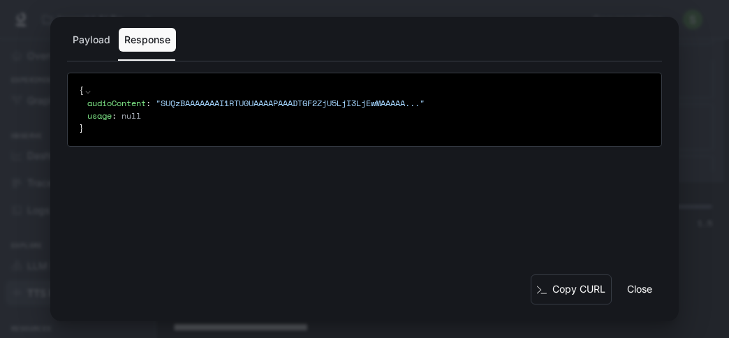 Image resolution: width=729 pixels, height=338 pixels. What do you see at coordinates (290, 103) in the screenshot?
I see `span: " SUQzBAAAAAAAI1RTU0UAAAAPAAADTGF2ZjU5LjI3LjEwMAAAAA ... "` at bounding box center [290, 103].